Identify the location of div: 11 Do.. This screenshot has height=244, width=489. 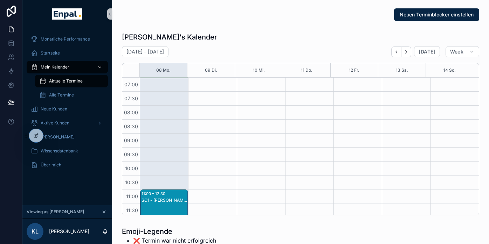
(306, 70).